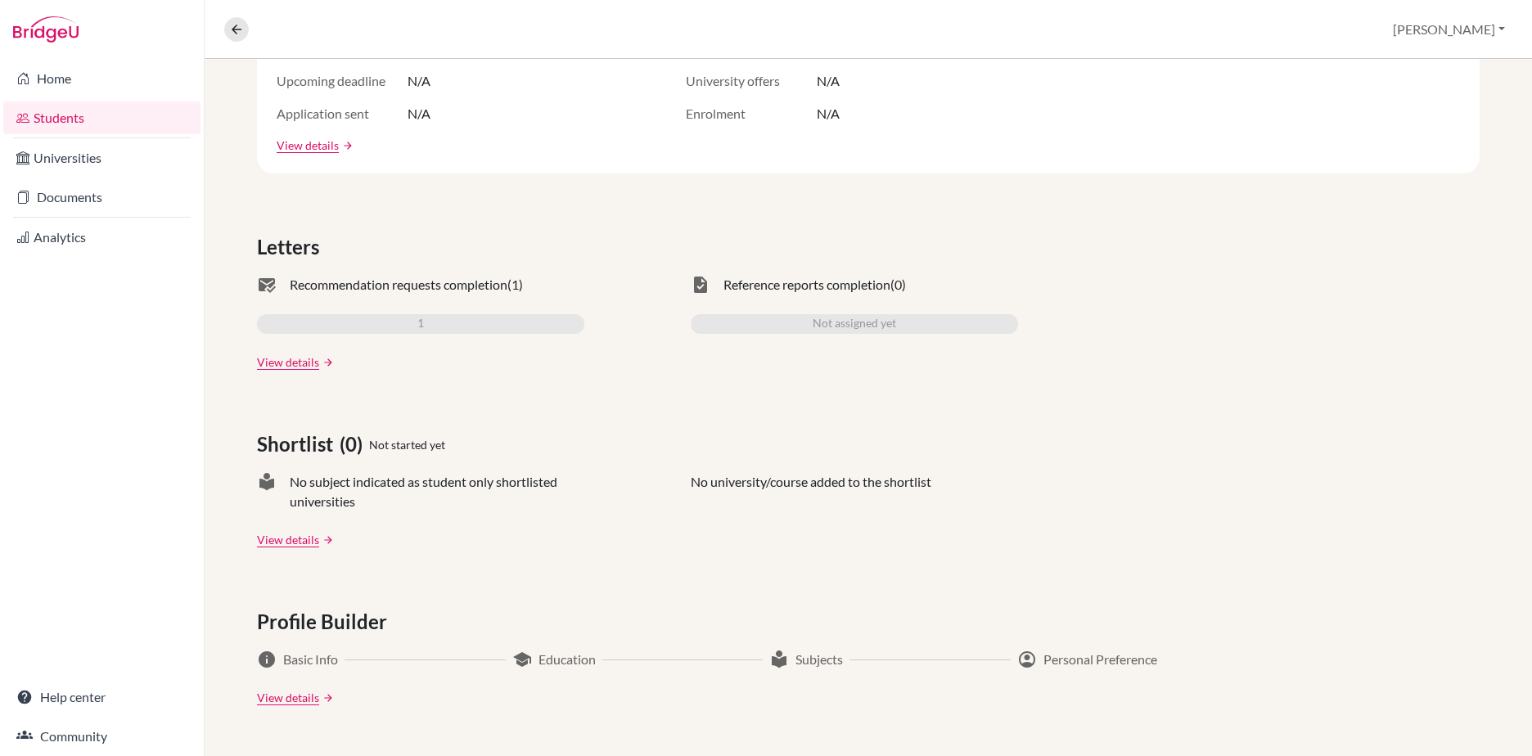 Image resolution: width=1532 pixels, height=756 pixels. I want to click on span: Not assigned yet, so click(855, 324).